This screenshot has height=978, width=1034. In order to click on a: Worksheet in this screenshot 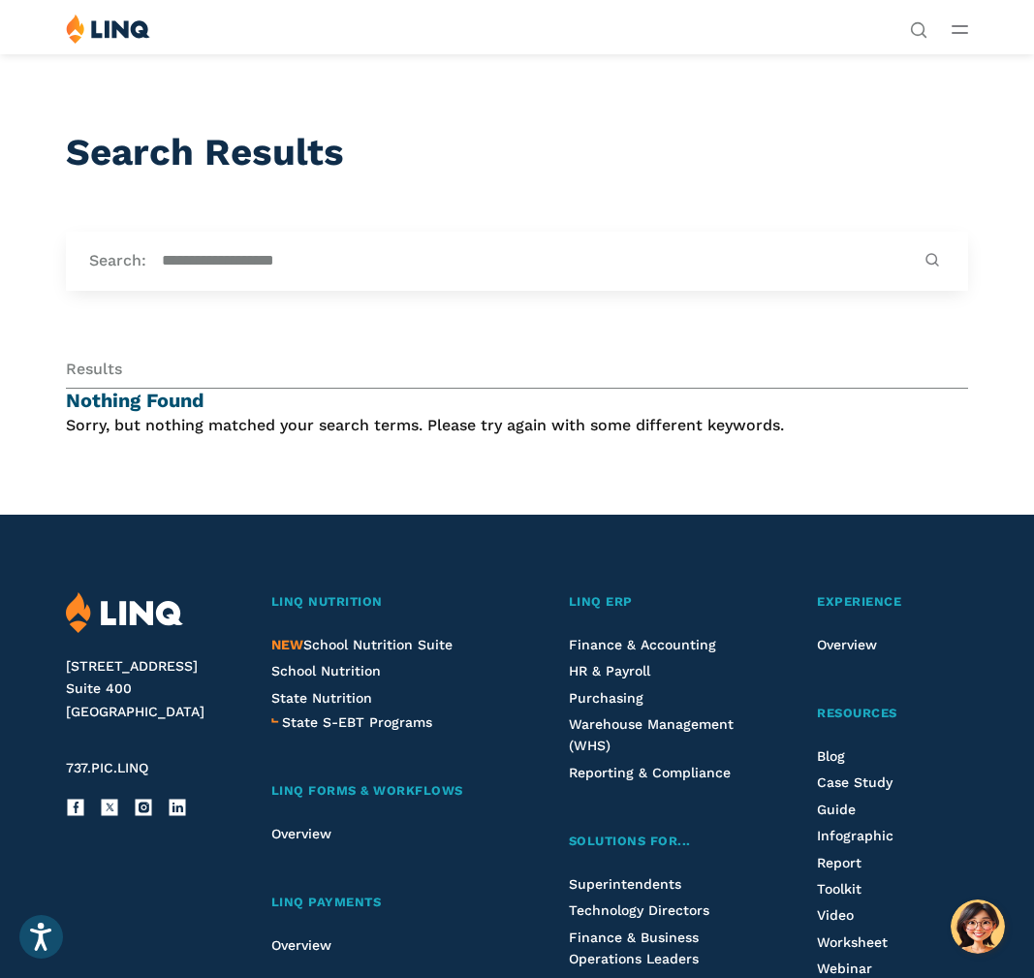, I will do `click(852, 942)`.